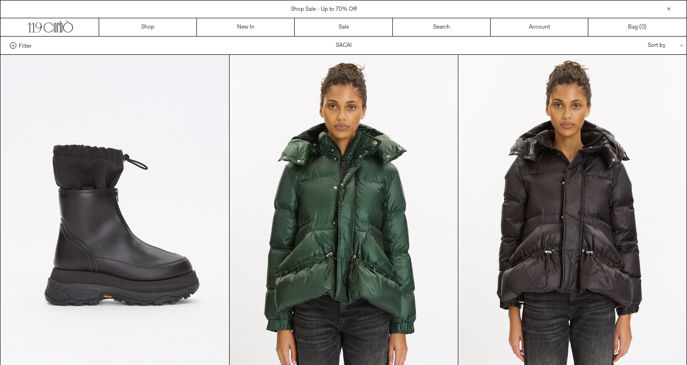 Image resolution: width=687 pixels, height=365 pixels. What do you see at coordinates (148, 27) in the screenshot?
I see `a: Shop` at bounding box center [148, 27].